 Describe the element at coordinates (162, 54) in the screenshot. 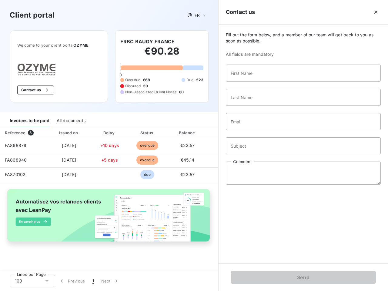

I see `h2: €90.28` at that location.